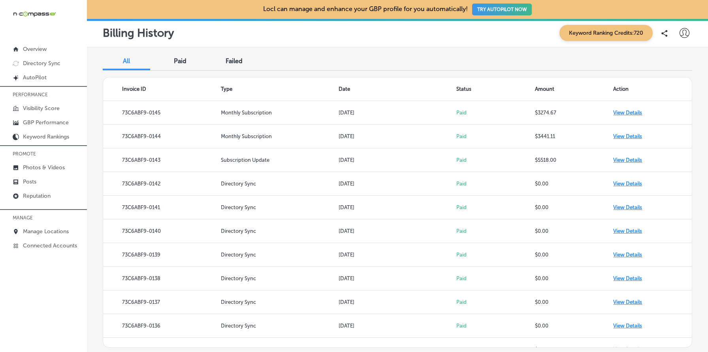  Describe the element at coordinates (180, 61) in the screenshot. I see `span: Paid` at that location.